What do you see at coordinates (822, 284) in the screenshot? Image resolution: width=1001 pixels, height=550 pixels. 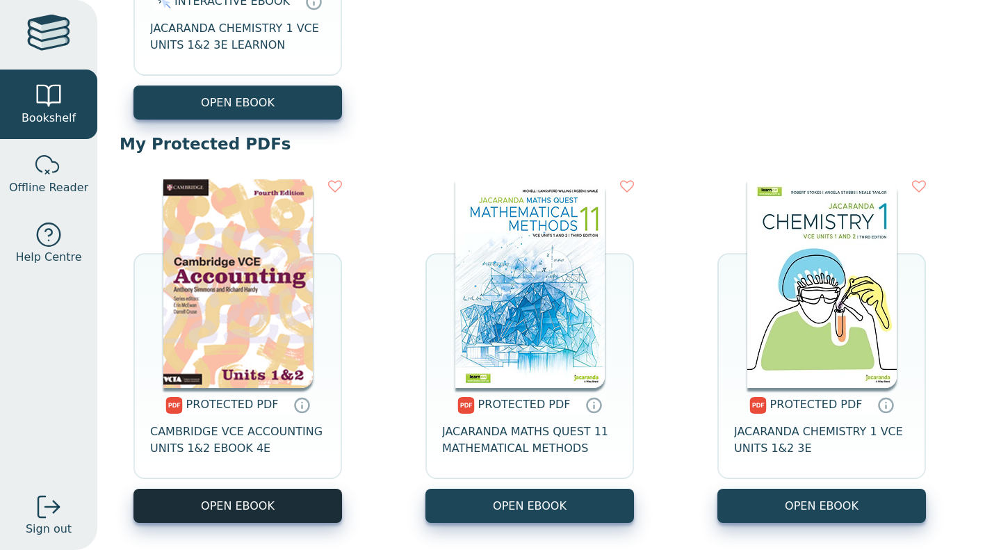 I see `img: b46bd55f-bf88-4c2e-a261-e2787e06fdfd.jpg` at bounding box center [822, 284].